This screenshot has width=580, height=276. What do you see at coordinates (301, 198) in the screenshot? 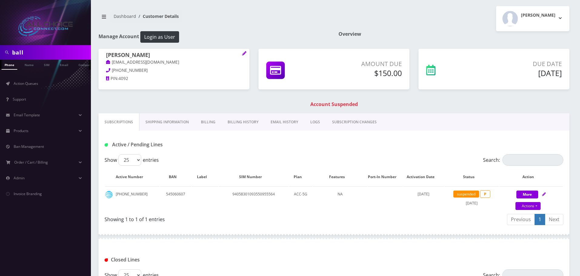
I see `td: ACC-5G` at bounding box center [301, 198].